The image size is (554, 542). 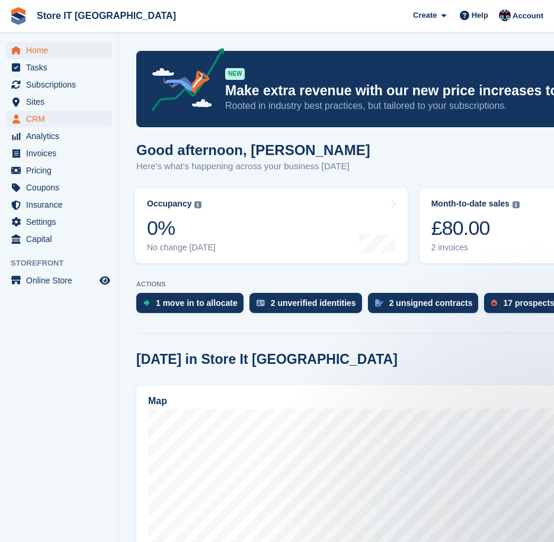 I want to click on span: Invoices, so click(x=62, y=153).